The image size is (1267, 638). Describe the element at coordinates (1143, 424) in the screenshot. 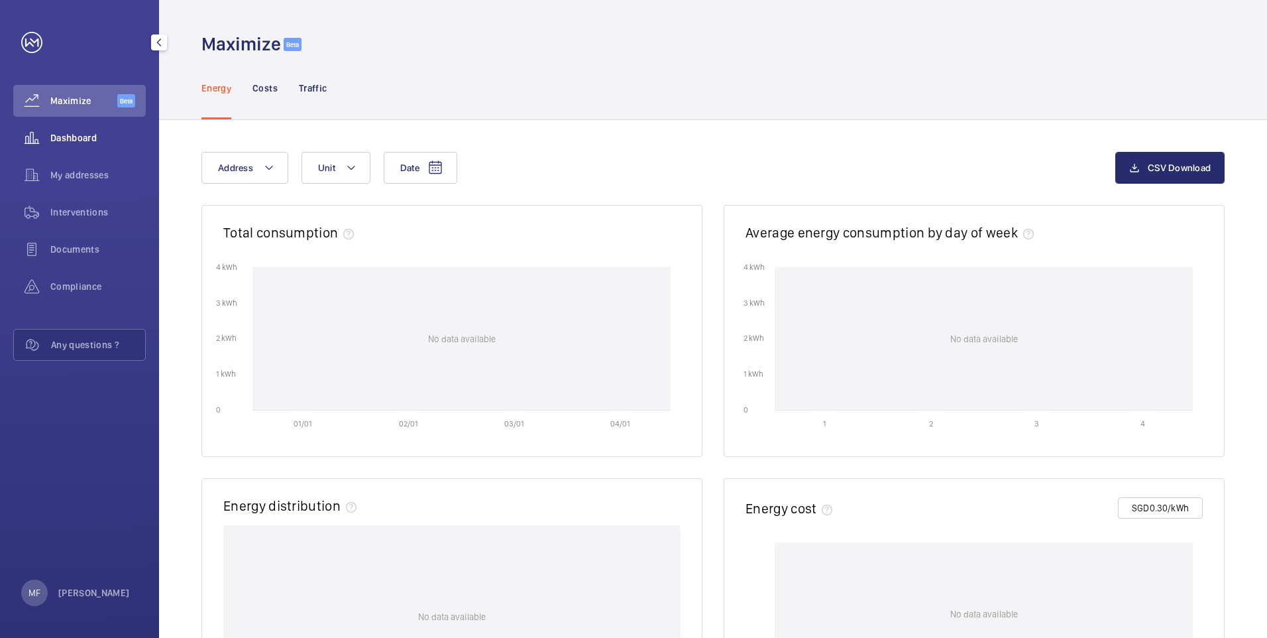

I see `text: 4` at that location.